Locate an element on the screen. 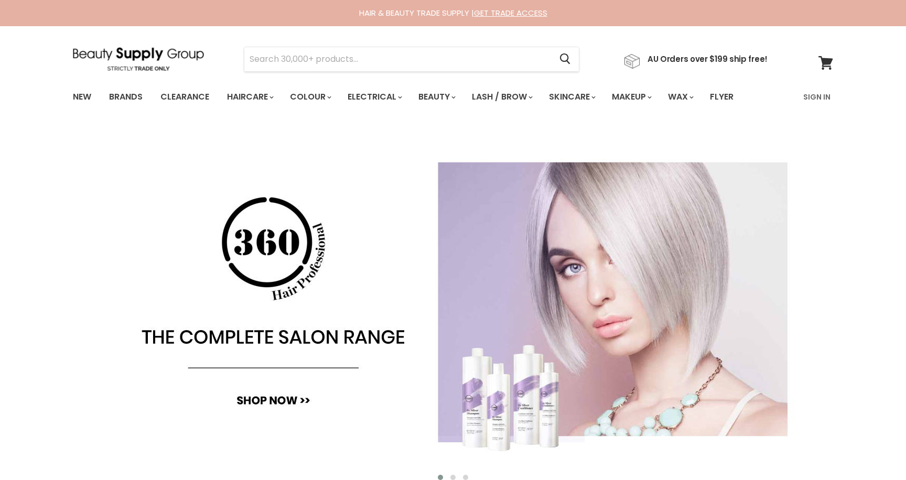 The height and width of the screenshot is (480, 906). a: Flyer is located at coordinates (721, 97).